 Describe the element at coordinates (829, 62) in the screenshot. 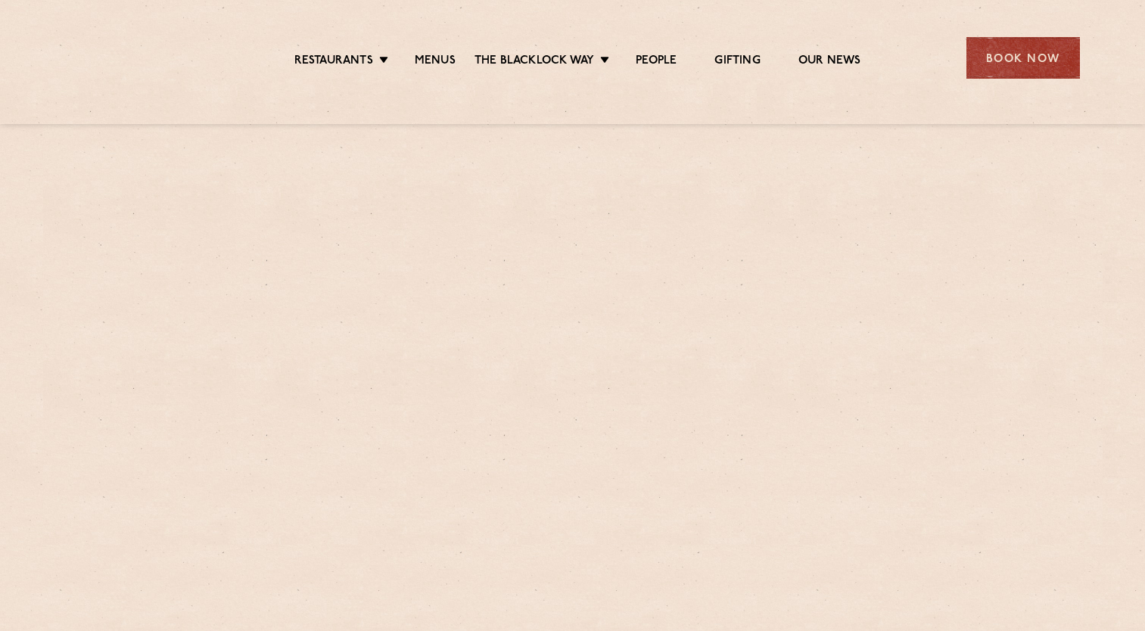

I see `a: Our News` at that location.